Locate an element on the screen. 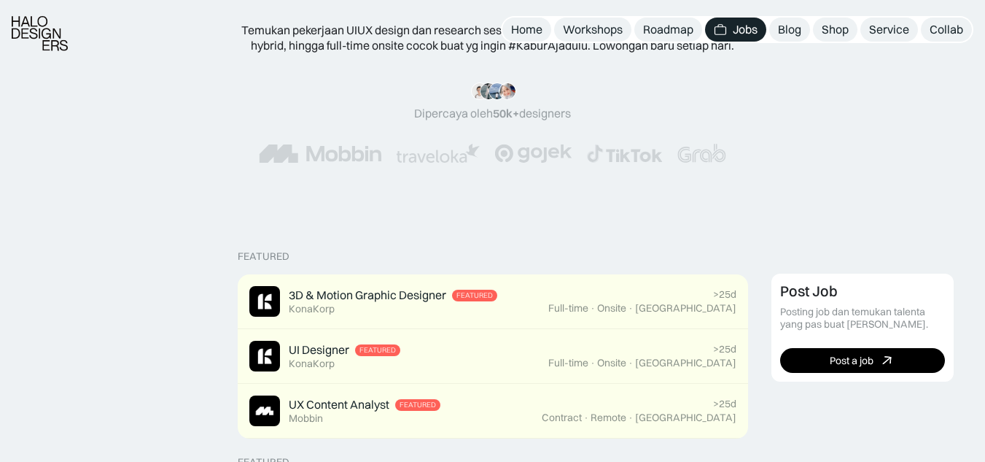 The height and width of the screenshot is (462, 985). div: UX Content Analyst is located at coordinates (339, 404).